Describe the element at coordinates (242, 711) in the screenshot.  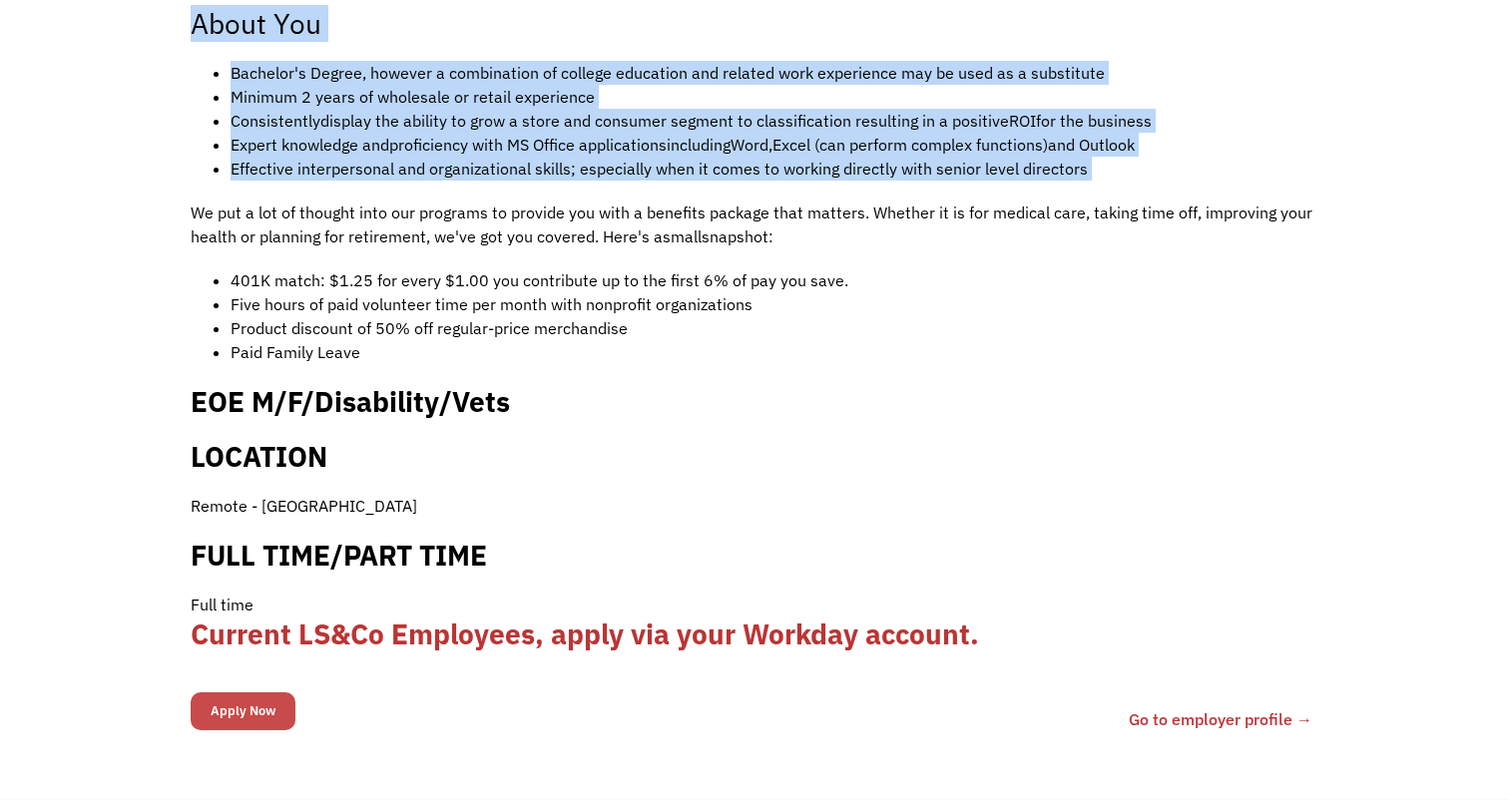
I see `form: Email Form` at that location.